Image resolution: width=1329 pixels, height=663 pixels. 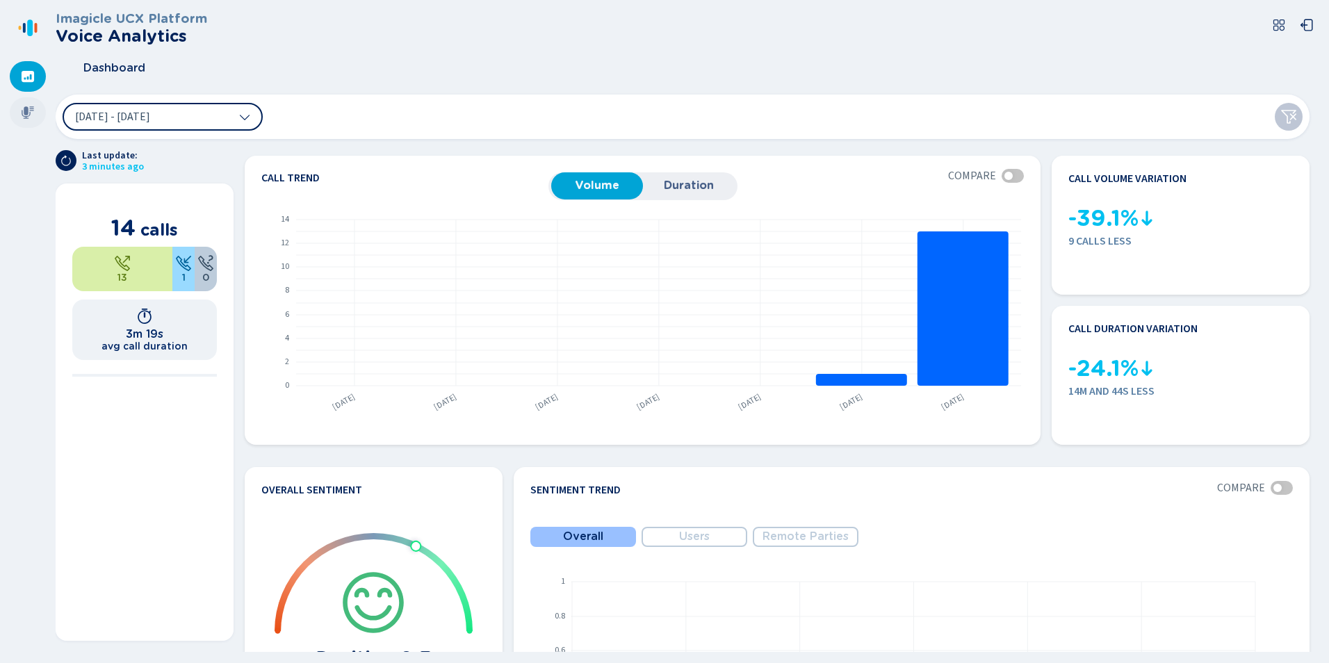 What do you see at coordinates (806, 537) in the screenshot?
I see `span: Remote Parties` at bounding box center [806, 537].